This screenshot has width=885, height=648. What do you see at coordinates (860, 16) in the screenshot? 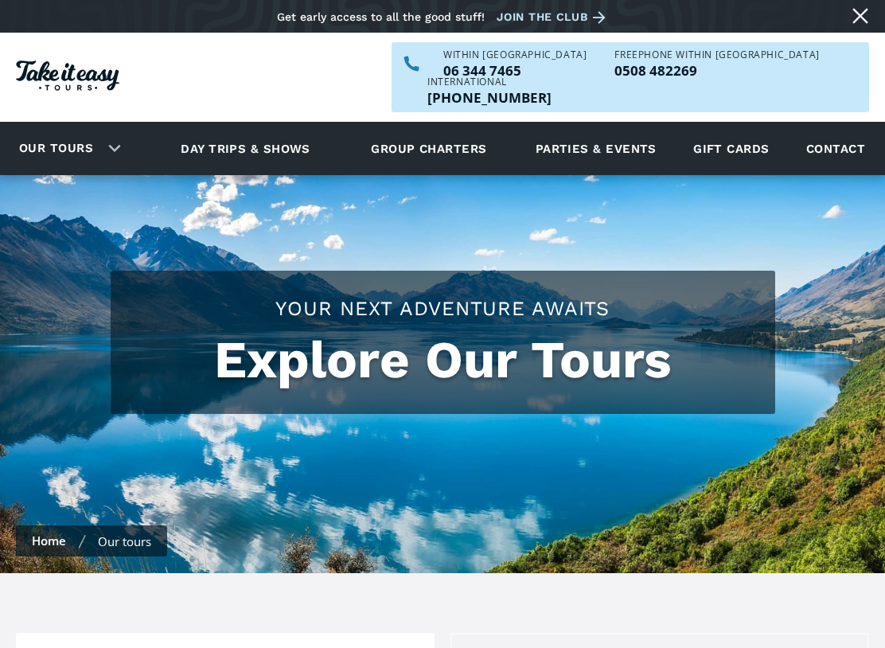
I see `a: Close message` at bounding box center [860, 16].